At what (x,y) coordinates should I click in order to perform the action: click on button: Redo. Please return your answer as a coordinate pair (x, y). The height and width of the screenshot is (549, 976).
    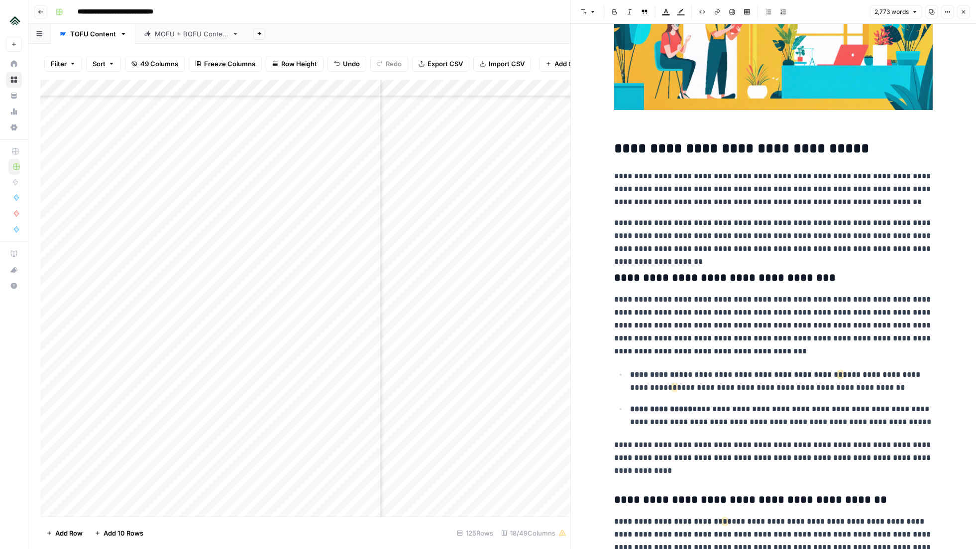
    Looking at the image, I should click on (389, 64).